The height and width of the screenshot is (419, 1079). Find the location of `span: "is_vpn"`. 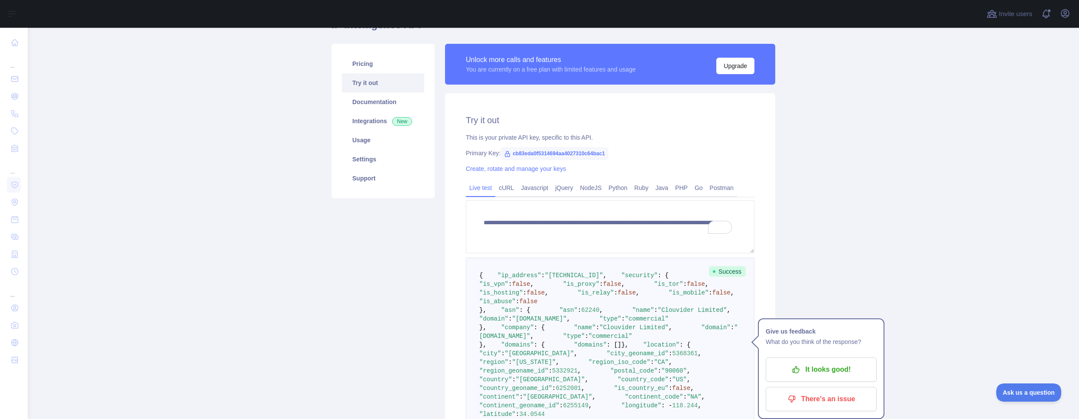

span: "is_vpn" is located at coordinates (494, 284).